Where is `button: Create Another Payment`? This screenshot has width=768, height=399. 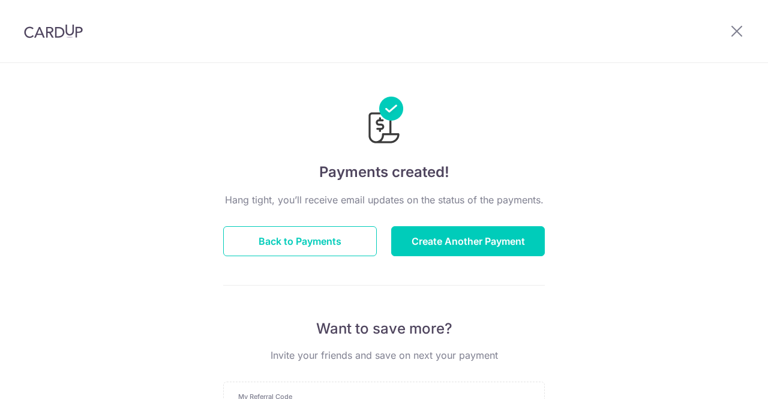
button: Create Another Payment is located at coordinates (468, 241).